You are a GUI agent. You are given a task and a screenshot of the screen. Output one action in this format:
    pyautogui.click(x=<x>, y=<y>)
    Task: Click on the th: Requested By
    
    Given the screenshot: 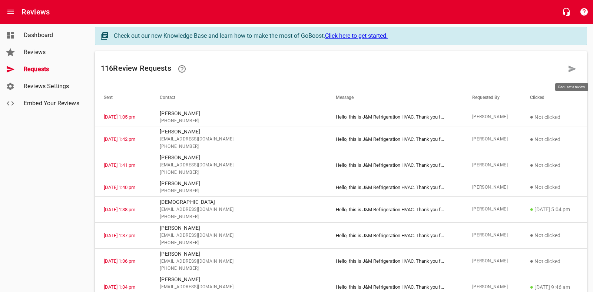 What is the action you would take?
    pyautogui.click(x=492, y=97)
    